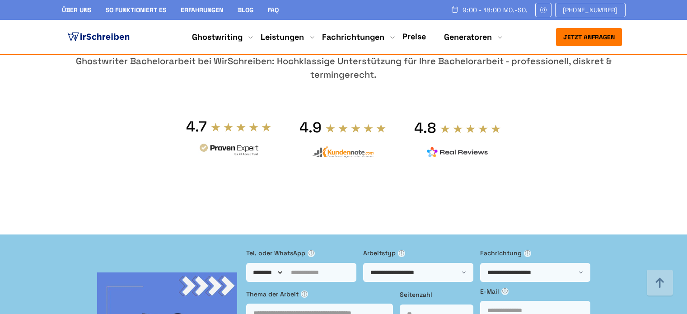  Describe the element at coordinates (202, 10) in the screenshot. I see `a: Erfahrungen` at that location.